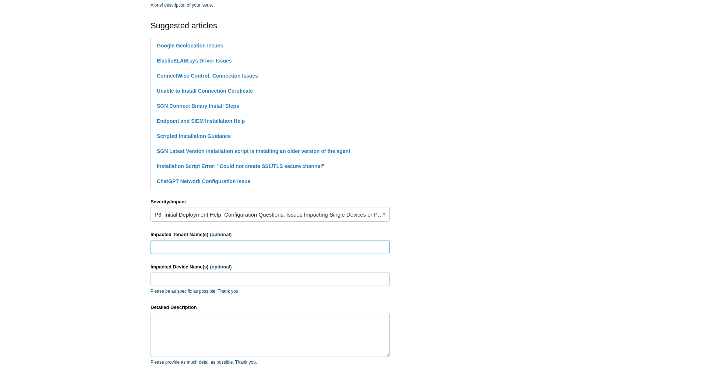 This screenshot has width=728, height=367. Describe the element at coordinates (270, 363) in the screenshot. I see `p: Please provide as much detail as possible. Thank you.` at that location.